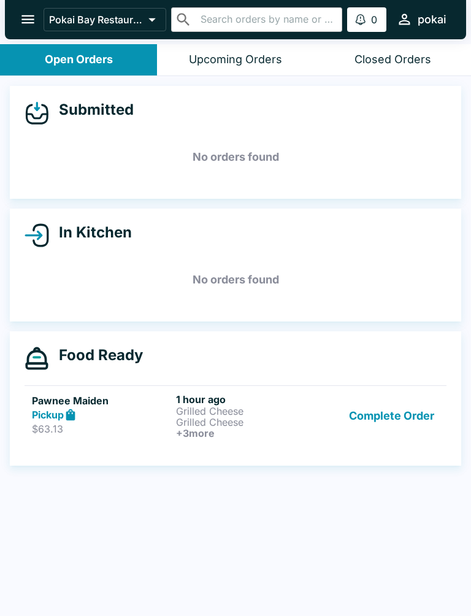 Image resolution: width=471 pixels, height=616 pixels. What do you see at coordinates (374, 20) in the screenshot?
I see `p: 0` at bounding box center [374, 20].